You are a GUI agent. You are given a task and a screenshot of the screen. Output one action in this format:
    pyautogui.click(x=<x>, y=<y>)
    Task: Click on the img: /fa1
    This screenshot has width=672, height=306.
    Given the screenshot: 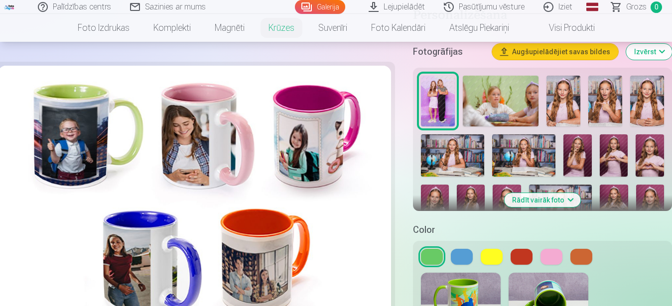 What is the action you would take?
    pyautogui.click(x=9, y=7)
    